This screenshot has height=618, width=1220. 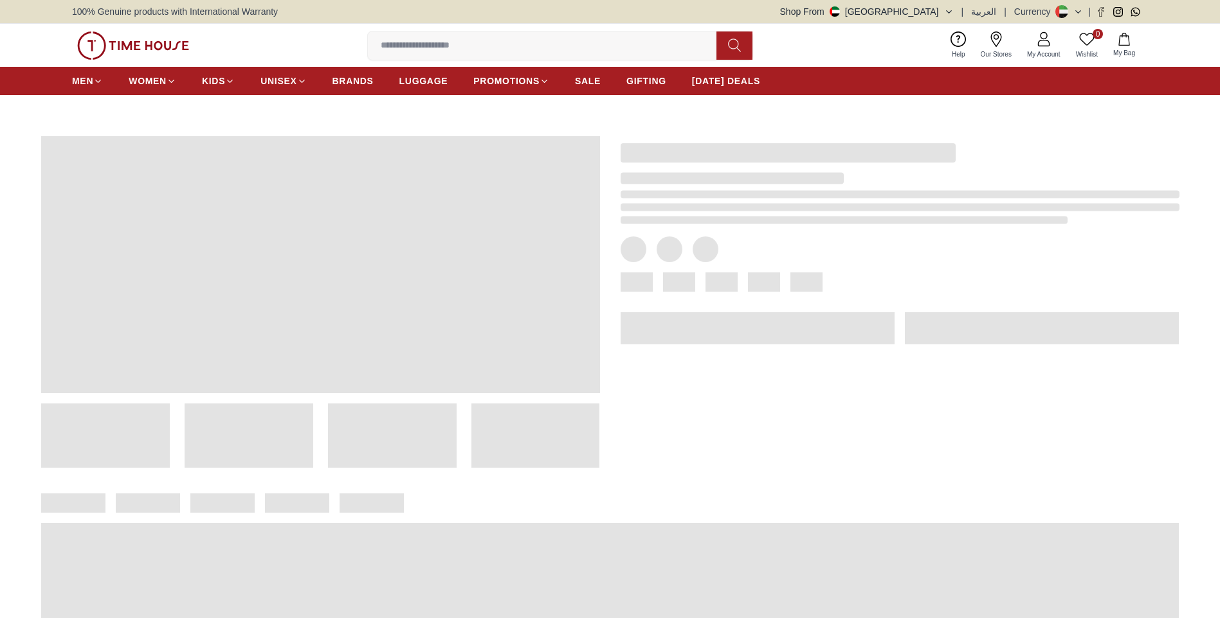 I want to click on a: Our Stores, so click(x=996, y=45).